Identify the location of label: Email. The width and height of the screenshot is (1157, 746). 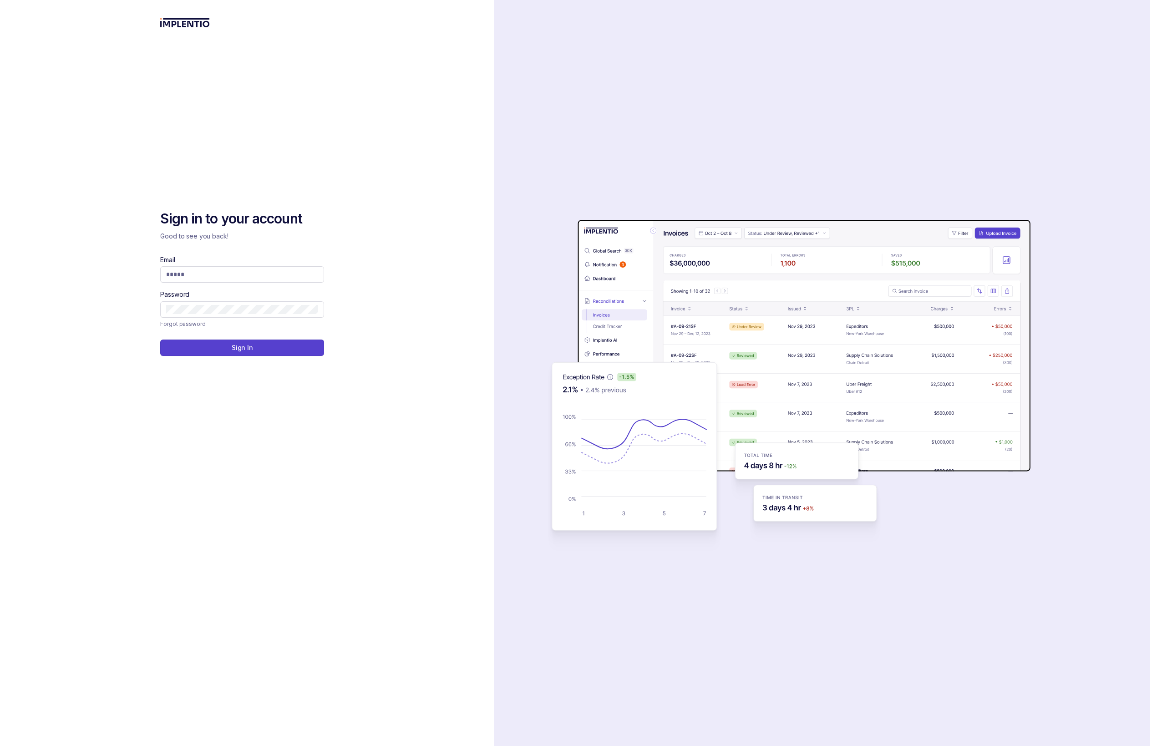
(167, 260).